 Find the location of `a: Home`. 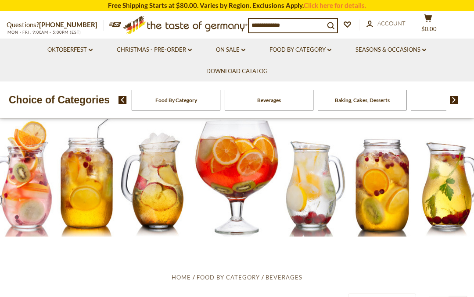

a: Home is located at coordinates (181, 278).